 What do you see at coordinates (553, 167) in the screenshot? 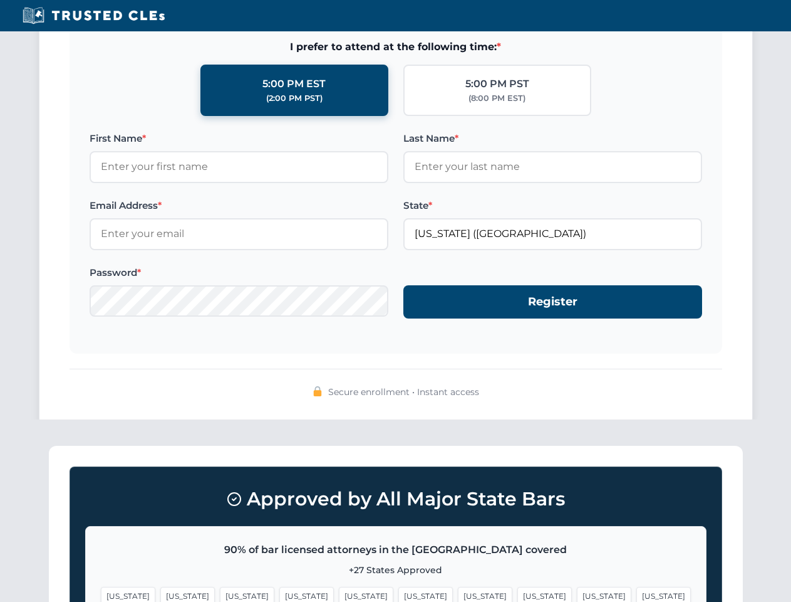
I see `input: Enter your last name` at bounding box center [553, 167].